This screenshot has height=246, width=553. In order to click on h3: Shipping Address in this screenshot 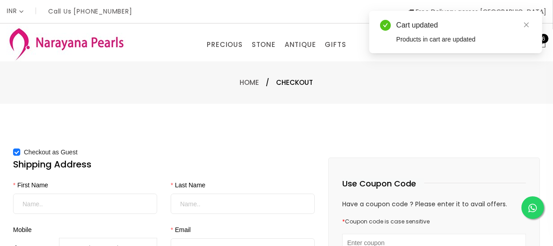, I will do `click(164, 164)`.